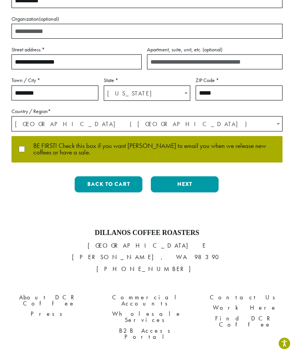  What do you see at coordinates (245, 308) in the screenshot?
I see `a: Work Here` at bounding box center [245, 308].